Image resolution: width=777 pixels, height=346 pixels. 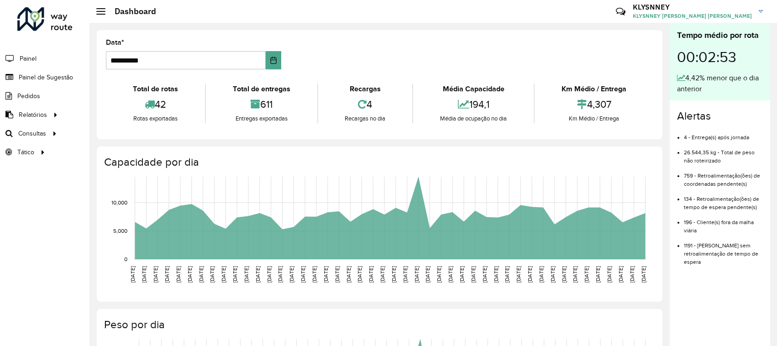 I want to click on text: 10,000, so click(x=119, y=202).